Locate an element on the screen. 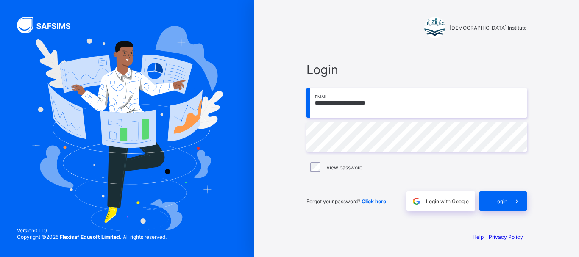  label: View password is located at coordinates (344, 167).